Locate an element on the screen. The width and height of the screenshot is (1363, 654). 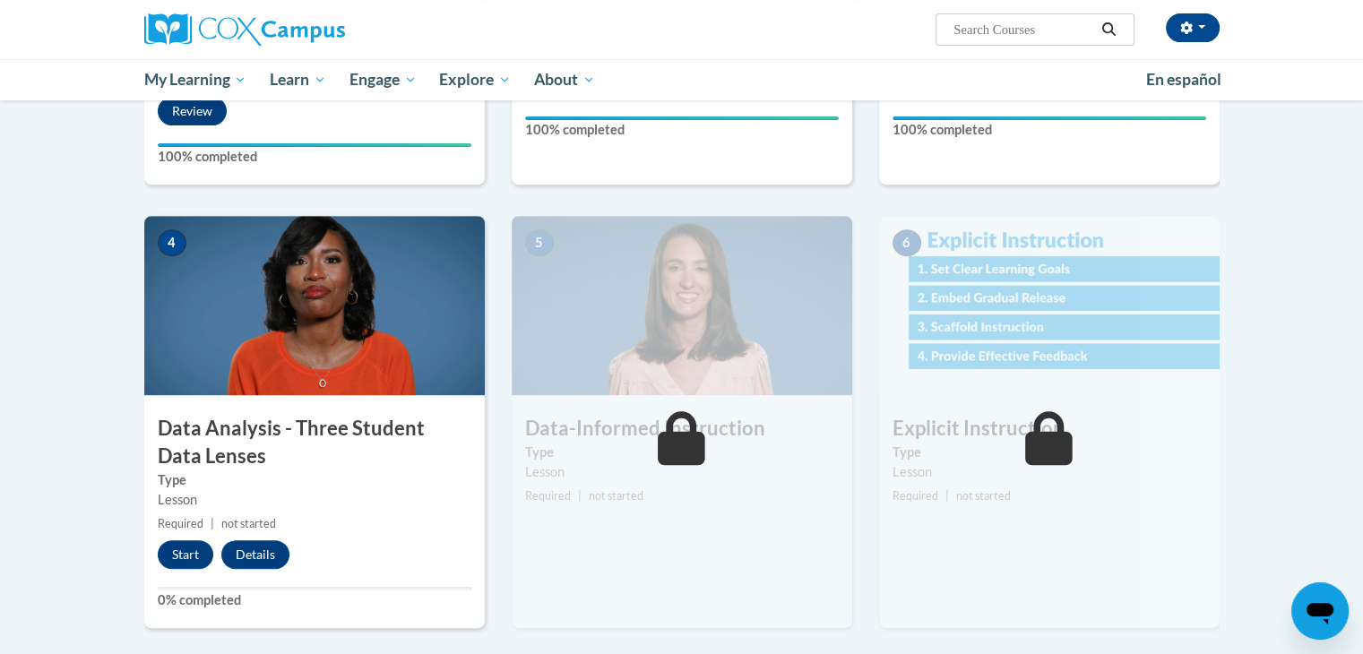
input: Search Courses is located at coordinates (1023, 30).